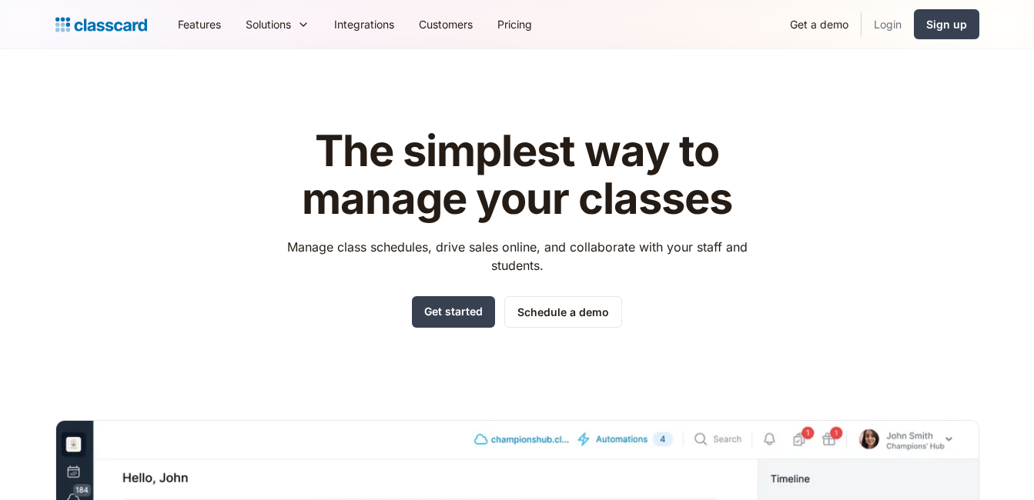 This screenshot has width=1034, height=500. I want to click on a: Pricing, so click(514, 24).